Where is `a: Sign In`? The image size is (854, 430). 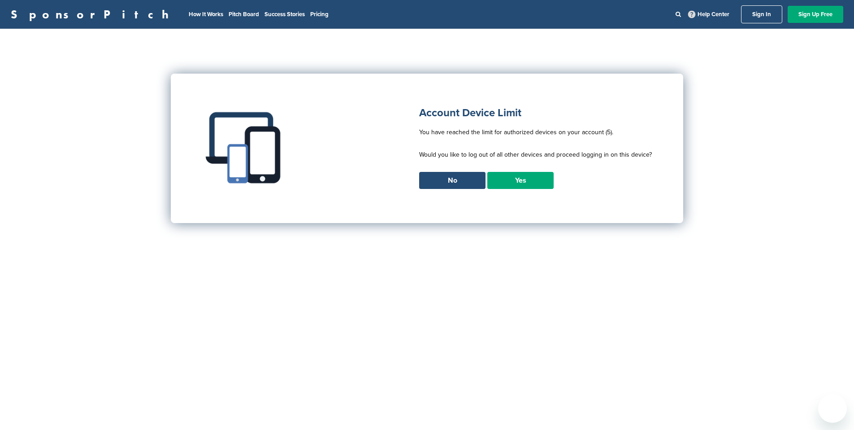 a: Sign In is located at coordinates (762, 14).